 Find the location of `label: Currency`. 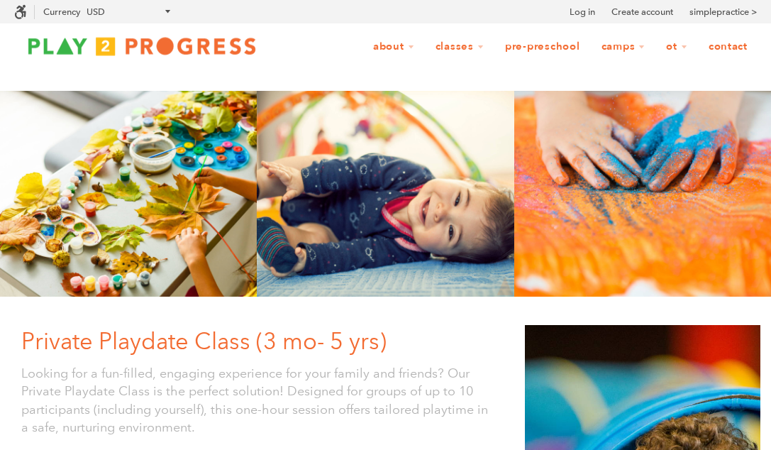

label: Currency is located at coordinates (62, 11).